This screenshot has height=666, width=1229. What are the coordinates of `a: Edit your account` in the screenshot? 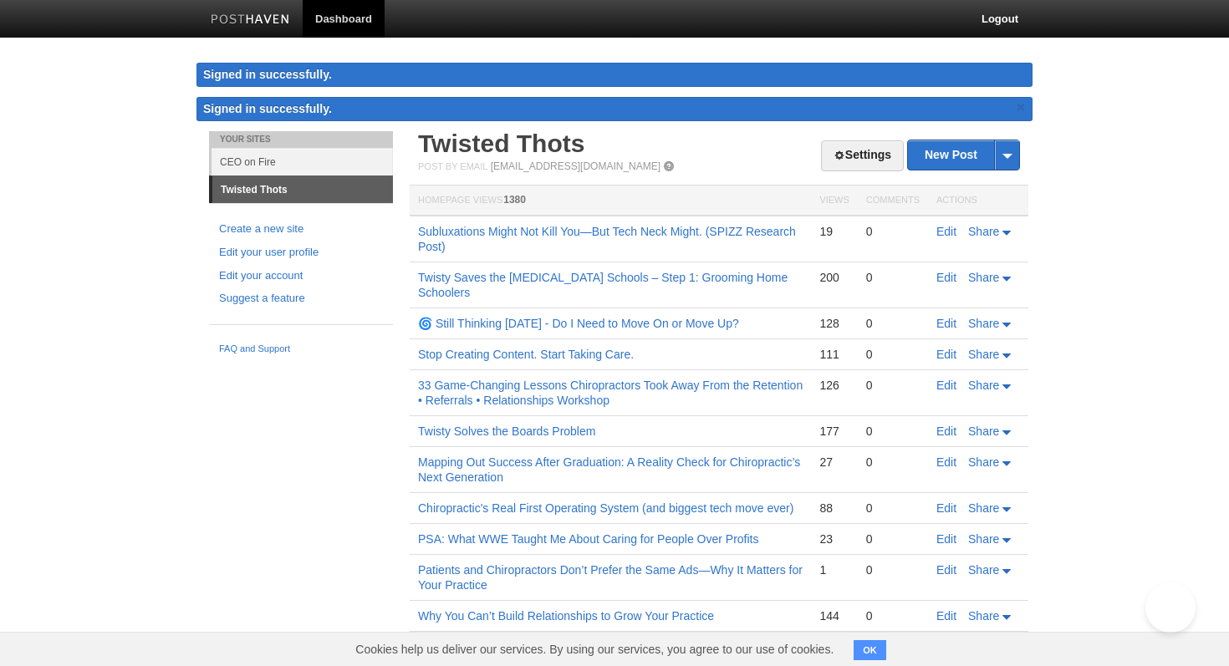 It's located at (301, 276).